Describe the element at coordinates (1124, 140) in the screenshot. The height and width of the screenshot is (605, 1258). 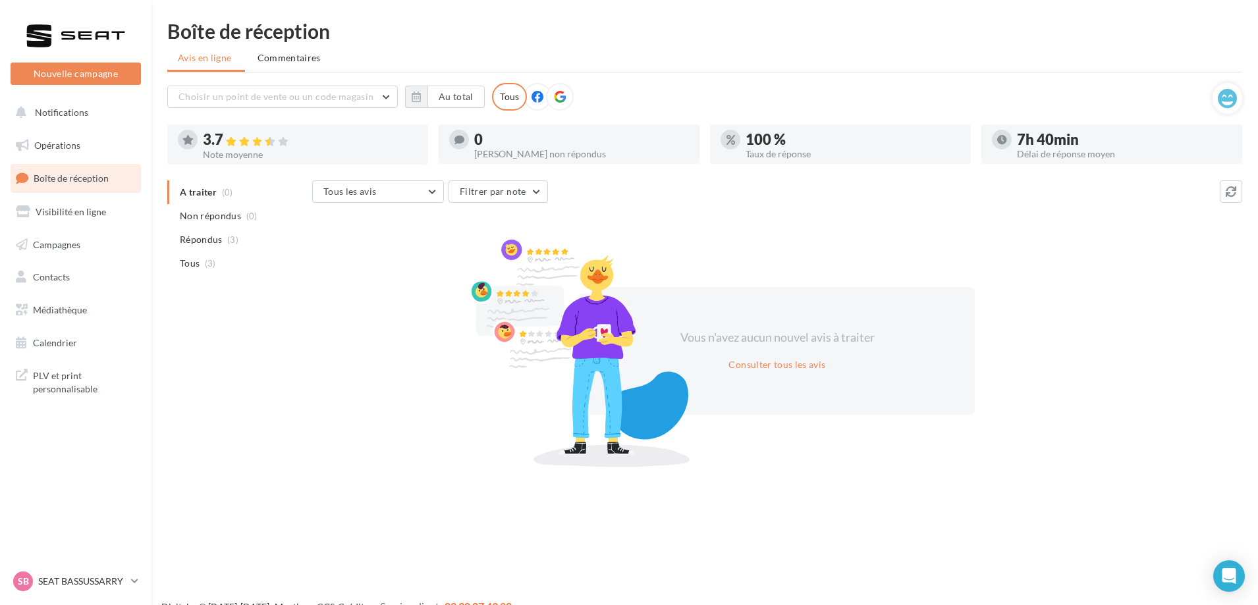
I see `div: 7h 40min` at that location.